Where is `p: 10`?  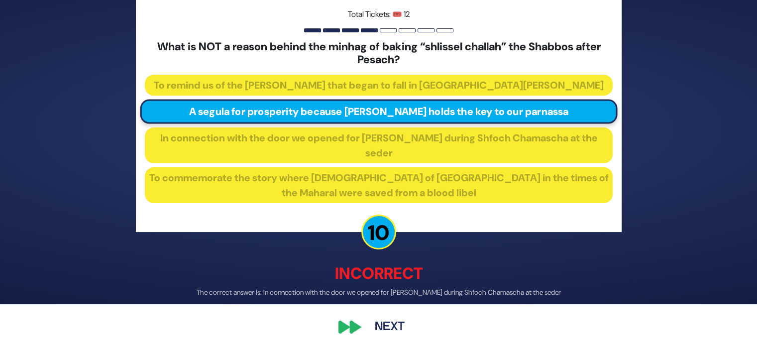
p: 10 is located at coordinates (379, 232).